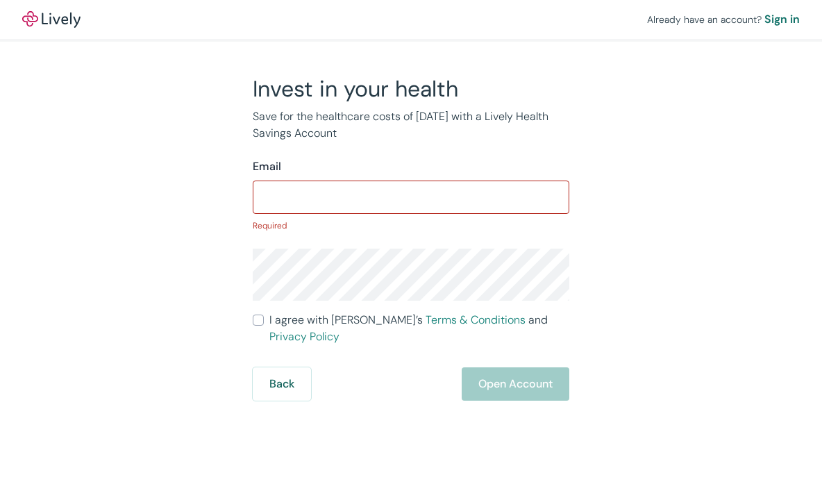 This screenshot has width=822, height=500. I want to click on a: Privacy Policy, so click(304, 336).